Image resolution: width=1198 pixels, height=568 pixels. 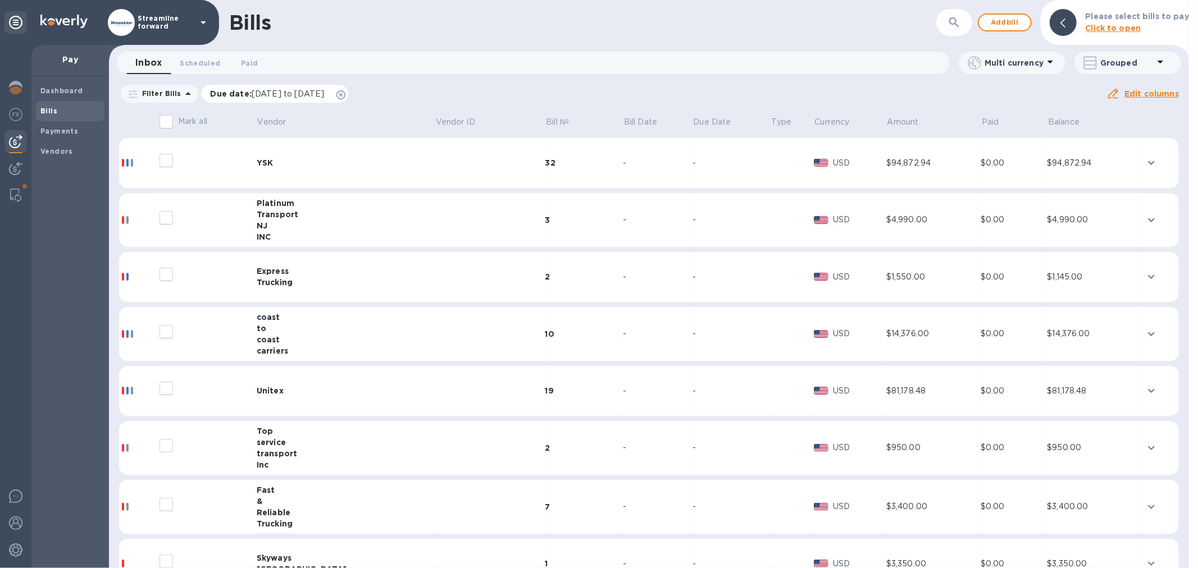 What do you see at coordinates (1014, 63) in the screenshot?
I see `p: Multi currency` at bounding box center [1014, 63].